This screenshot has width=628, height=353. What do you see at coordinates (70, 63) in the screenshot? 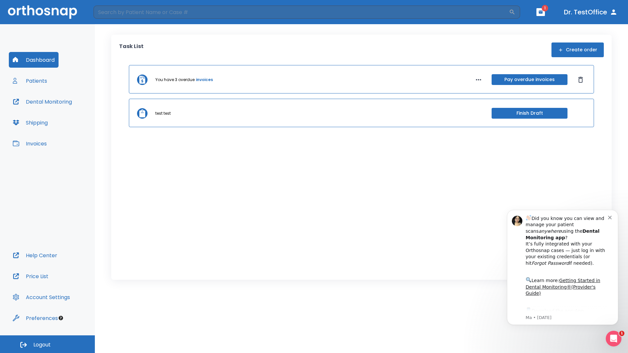
I see `div: Message content` at bounding box center [70, 63].